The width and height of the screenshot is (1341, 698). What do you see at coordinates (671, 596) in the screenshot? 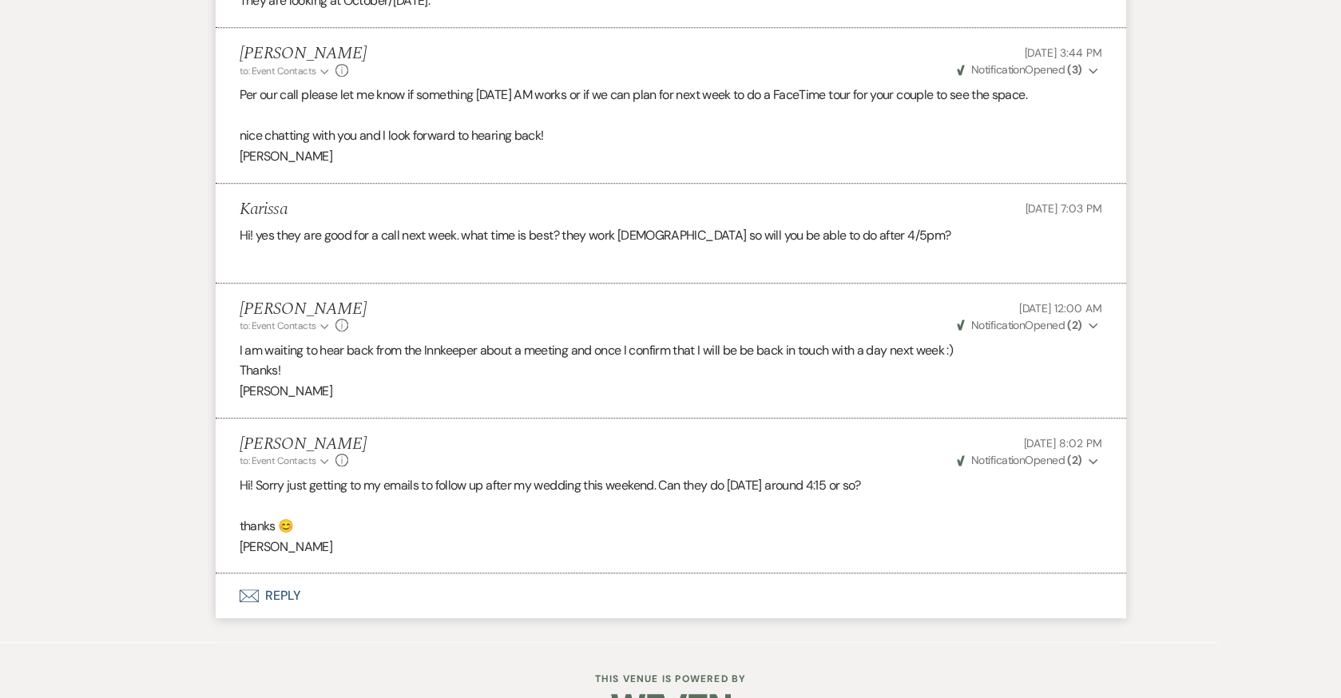
I see `button: Reply` at bounding box center [671, 596].